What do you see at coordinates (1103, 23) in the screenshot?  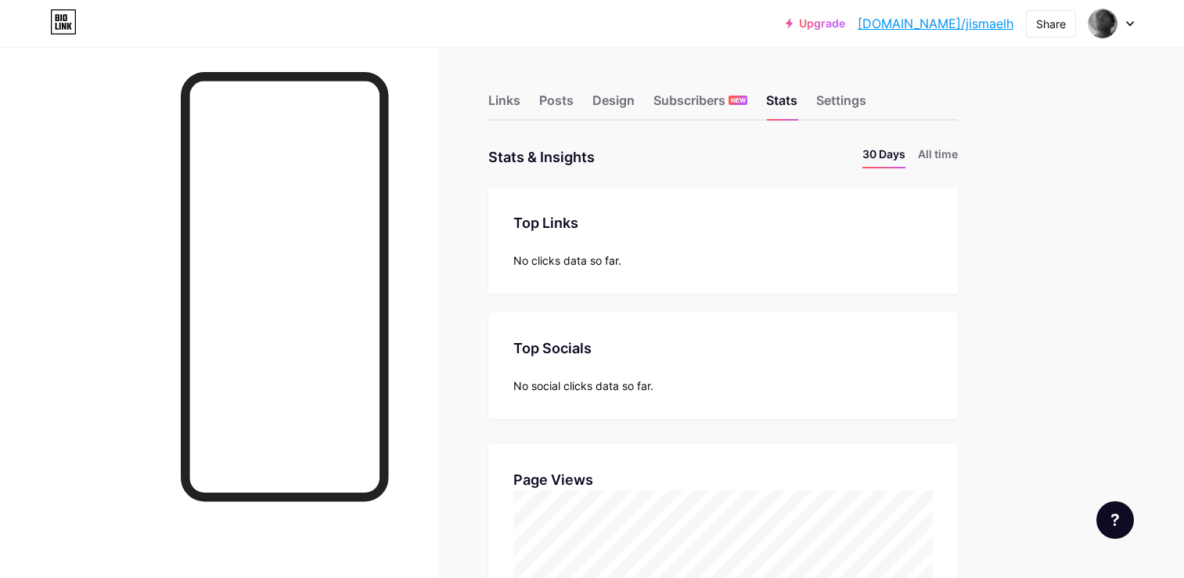 I see `img: Ismael Hernández José Alberto` at bounding box center [1103, 23].